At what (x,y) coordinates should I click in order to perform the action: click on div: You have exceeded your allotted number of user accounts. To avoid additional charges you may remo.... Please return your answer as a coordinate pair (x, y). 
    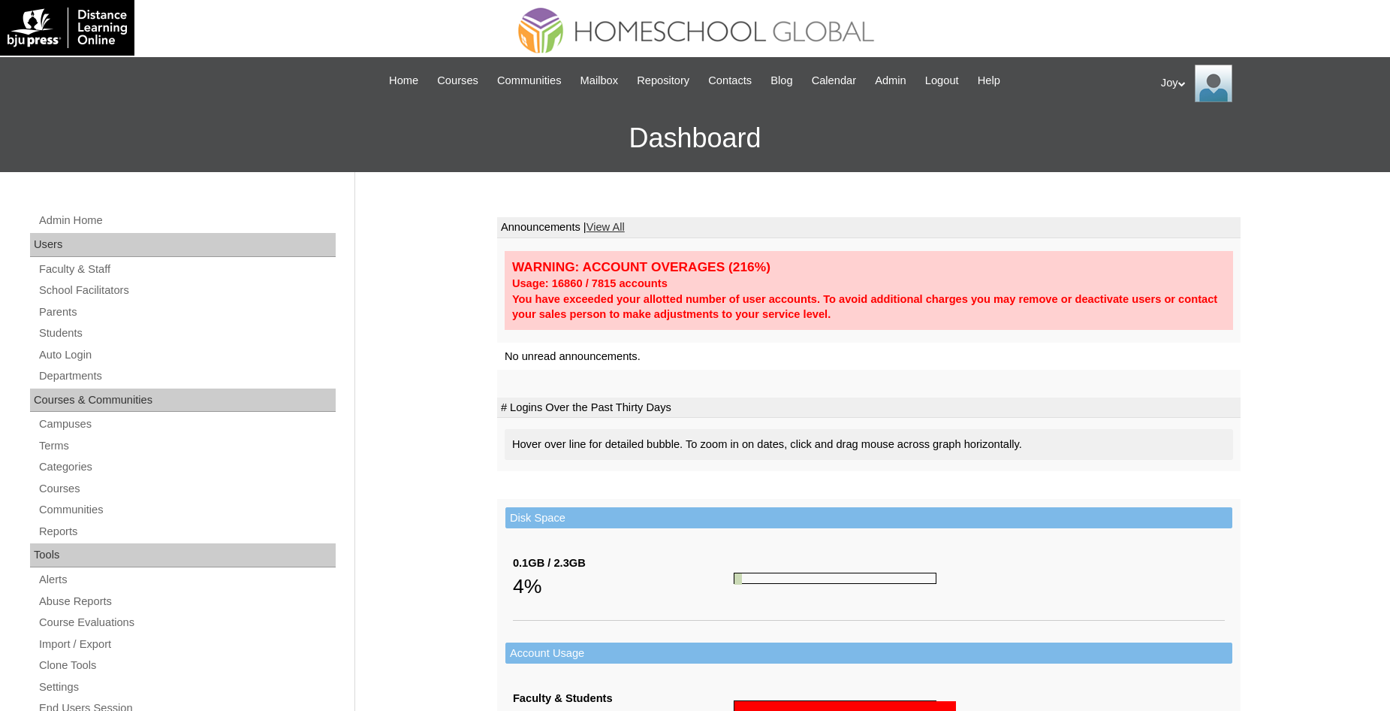
    Looking at the image, I should click on (869, 306).